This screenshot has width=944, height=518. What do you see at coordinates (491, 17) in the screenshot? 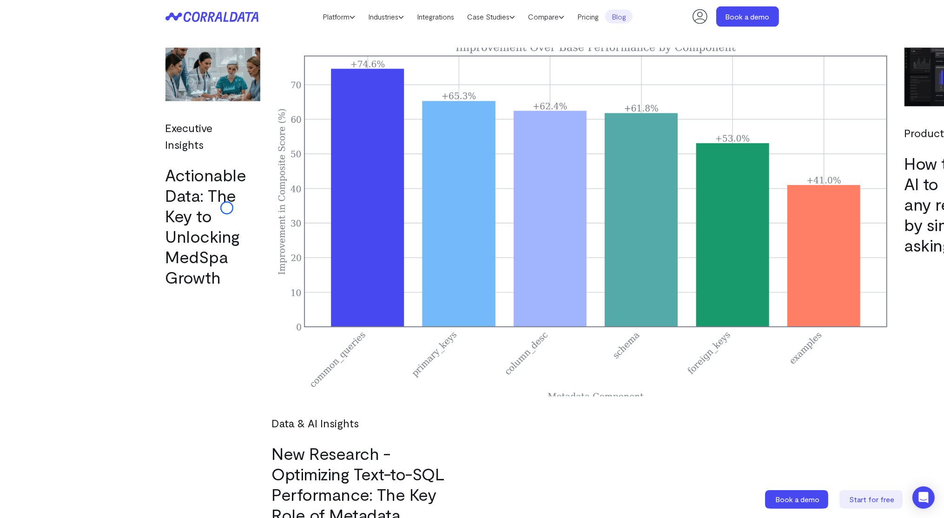
I see `a: Case Studies` at bounding box center [491, 17].